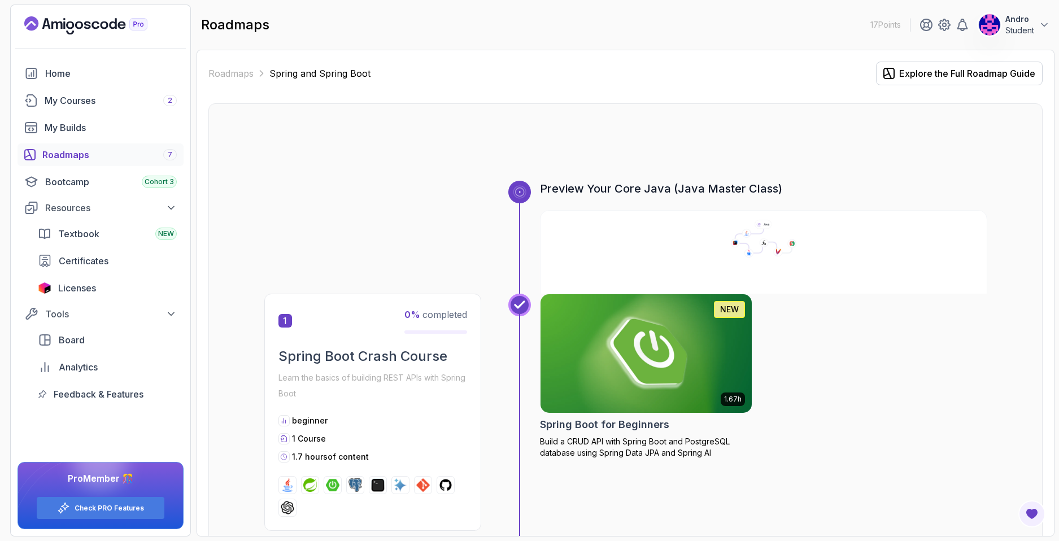 Image resolution: width=1059 pixels, height=541 pixels. Describe the element at coordinates (111, 73) in the screenshot. I see `div: Home` at that location.